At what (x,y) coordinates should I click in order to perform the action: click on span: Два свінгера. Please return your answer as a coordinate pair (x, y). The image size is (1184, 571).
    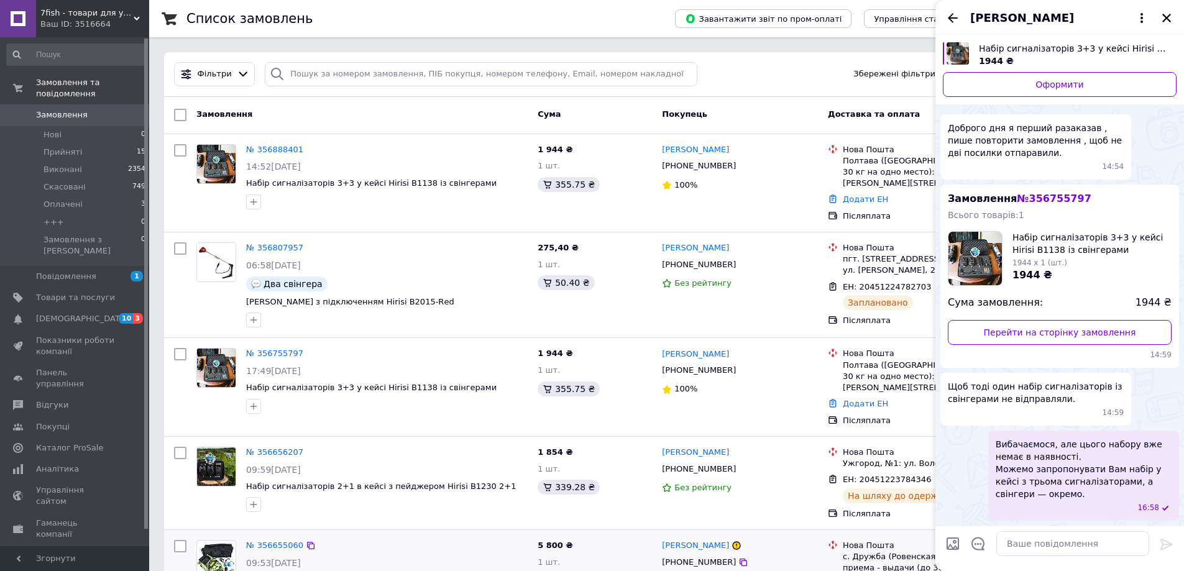
    Looking at the image, I should click on (293, 284).